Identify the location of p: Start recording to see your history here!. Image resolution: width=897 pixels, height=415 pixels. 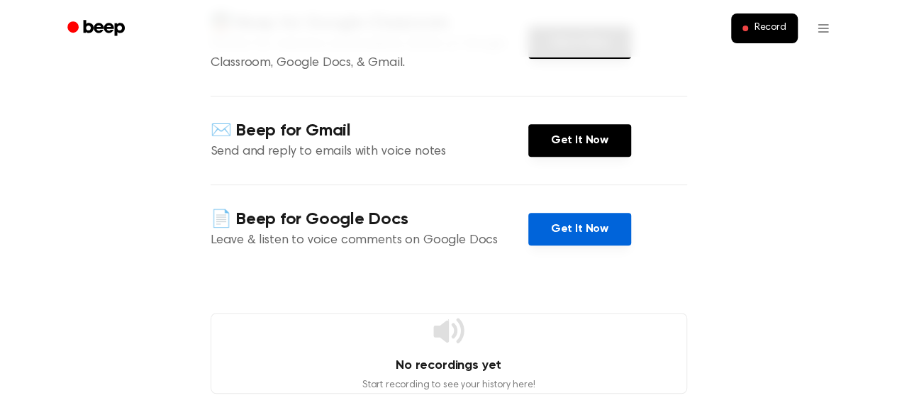
(449, 385).